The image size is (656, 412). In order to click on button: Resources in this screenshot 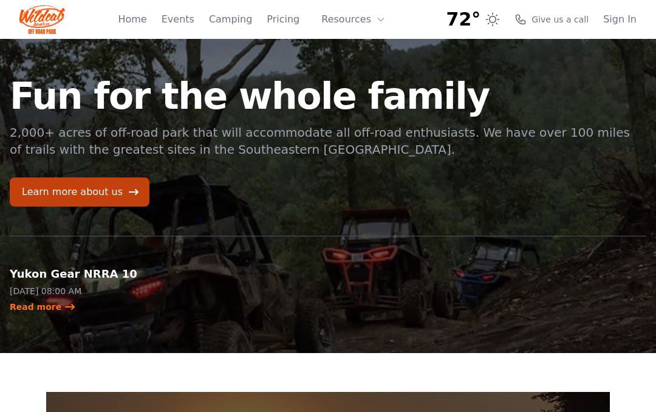, I will do `click(353, 19)`.